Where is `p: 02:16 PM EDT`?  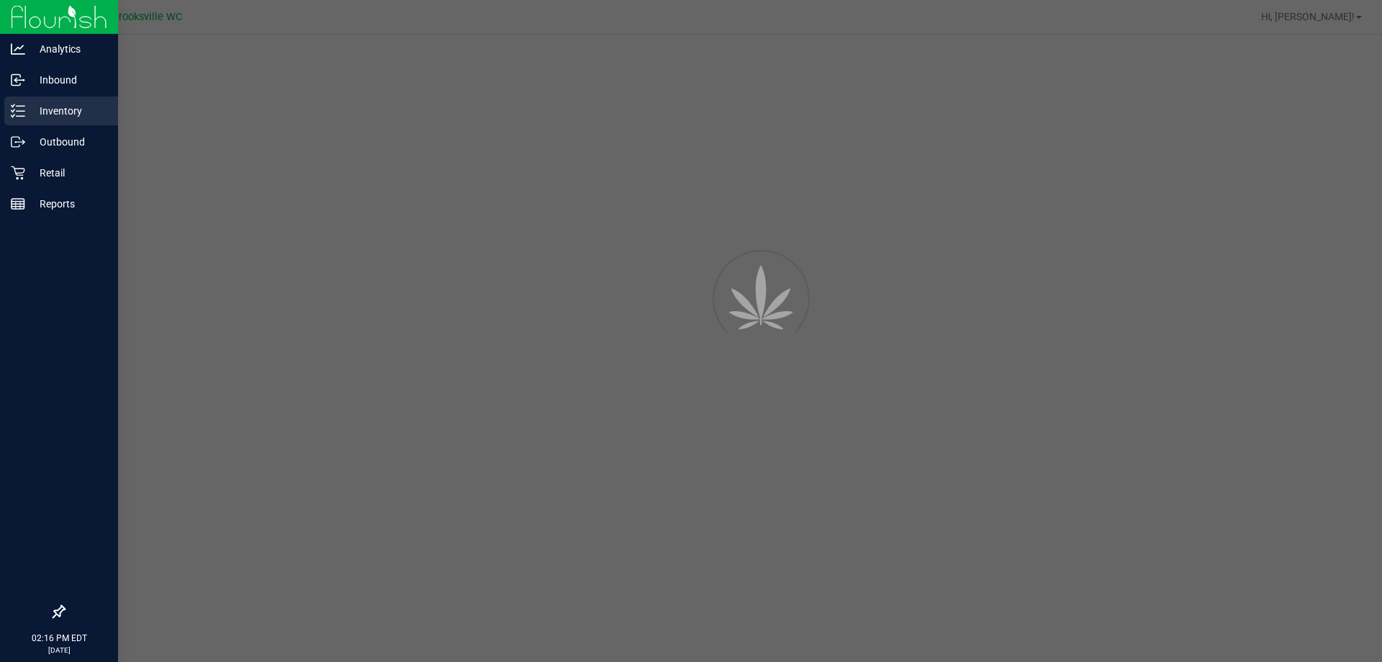 p: 02:16 PM EDT is located at coordinates (59, 638).